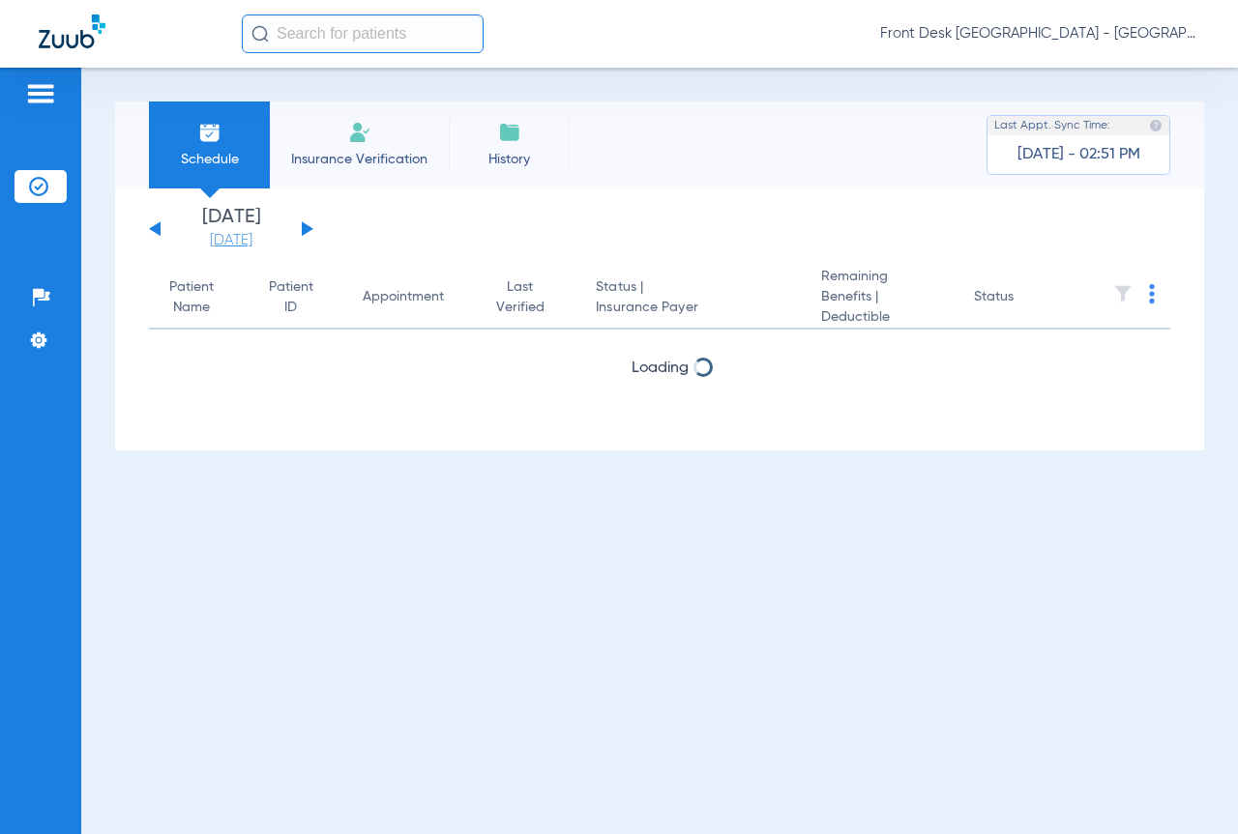  Describe the element at coordinates (1123, 294) in the screenshot. I see `img: filter.svg` at that location.